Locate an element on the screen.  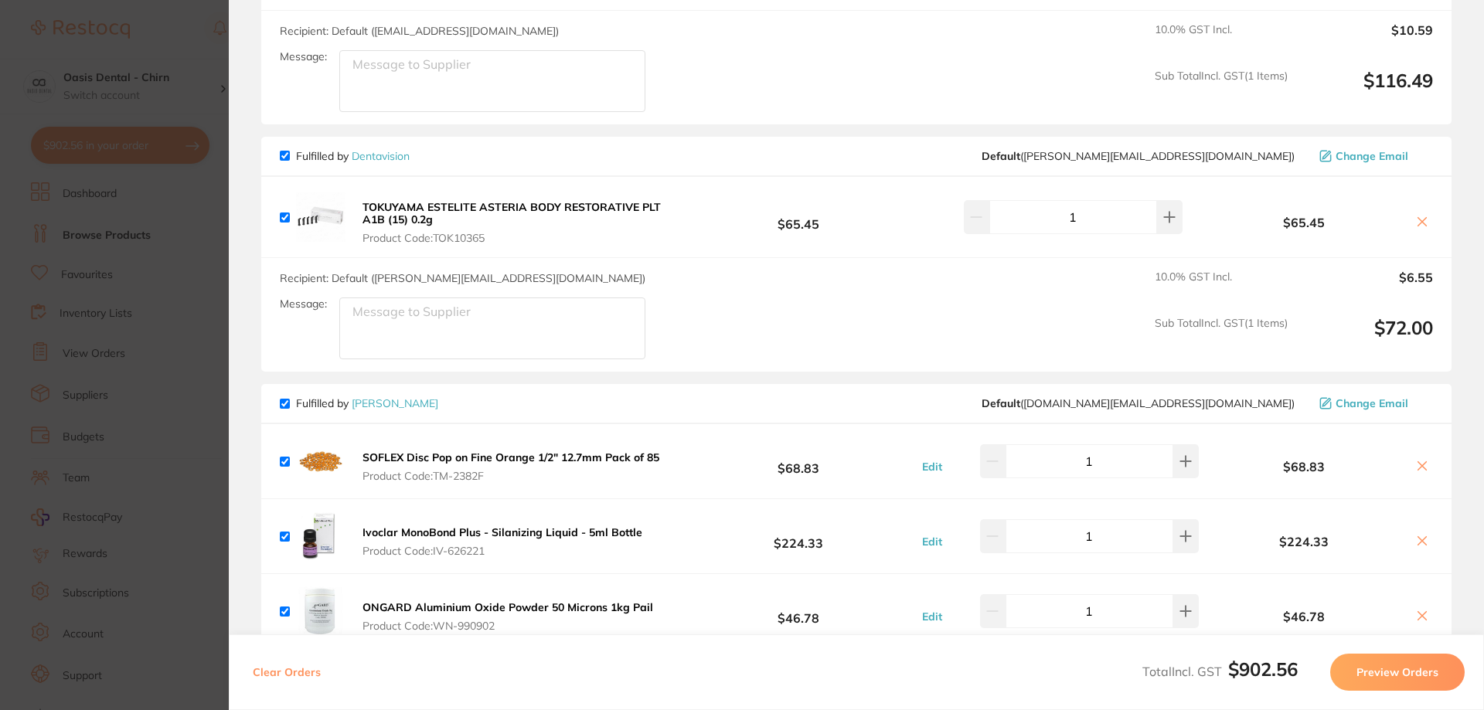
b: TOKUYAMA ESTELITE ASTERIA BODY RESTORATIVE PLT A1B (15) 0.2g is located at coordinates (512, 213).